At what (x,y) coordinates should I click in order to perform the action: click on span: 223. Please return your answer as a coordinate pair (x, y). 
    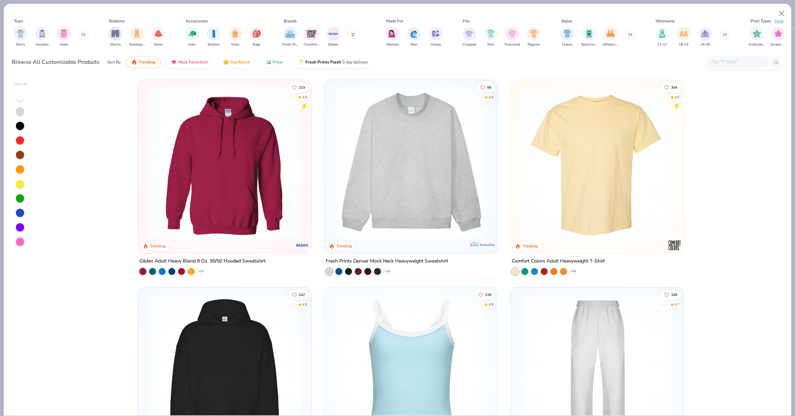
    Looking at the image, I should click on (302, 87).